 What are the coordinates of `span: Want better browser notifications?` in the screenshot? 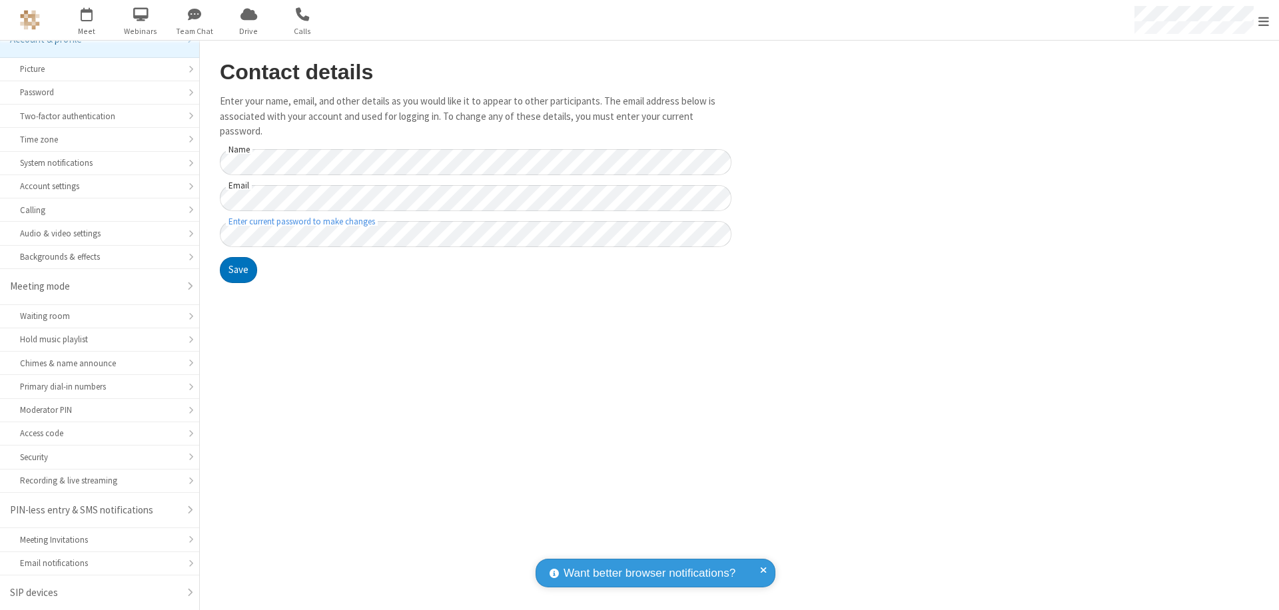 It's located at (649, 573).